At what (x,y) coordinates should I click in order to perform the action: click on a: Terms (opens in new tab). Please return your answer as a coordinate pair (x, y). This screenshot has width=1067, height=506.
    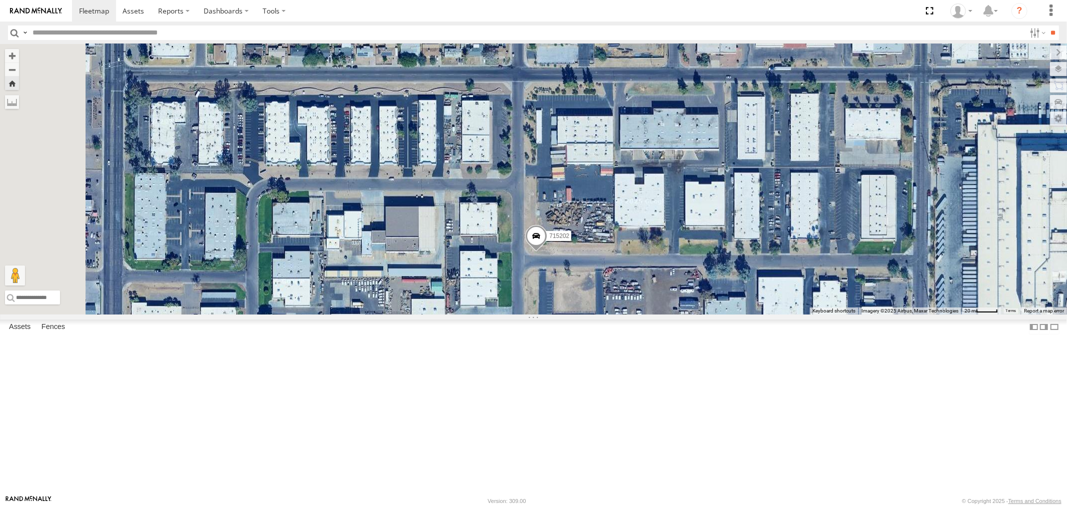
    Looking at the image, I should click on (1011, 311).